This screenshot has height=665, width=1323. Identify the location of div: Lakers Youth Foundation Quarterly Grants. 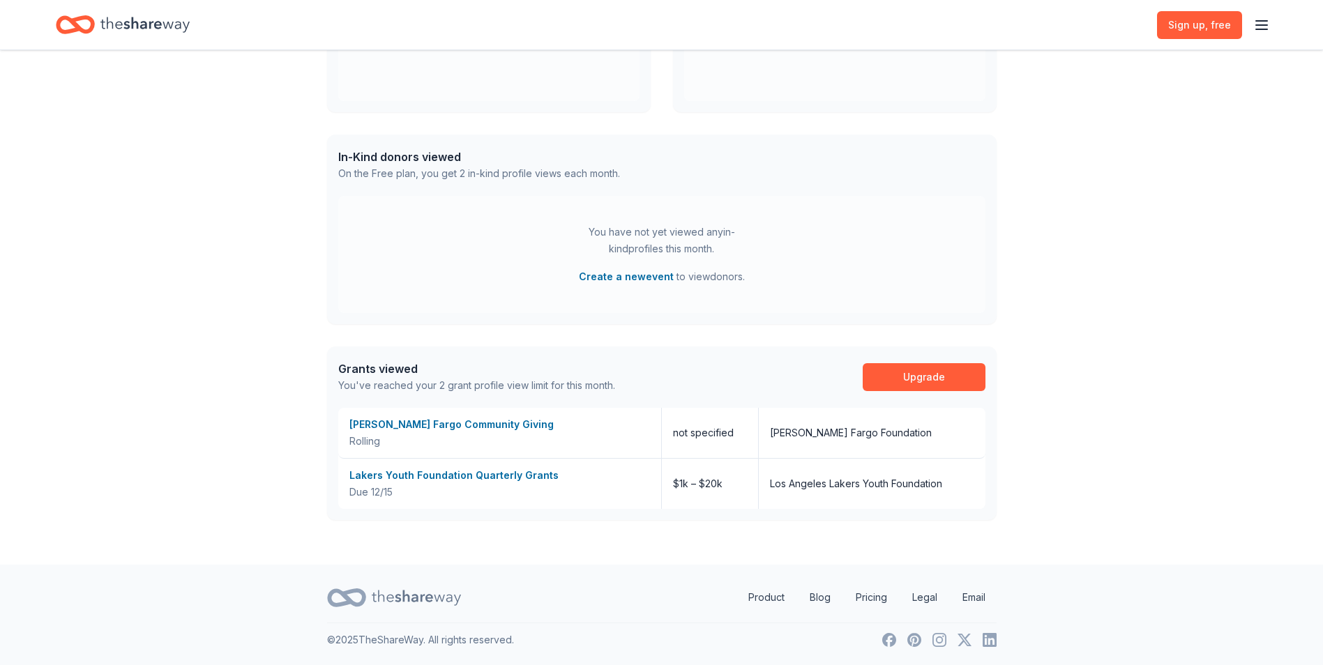
(499, 475).